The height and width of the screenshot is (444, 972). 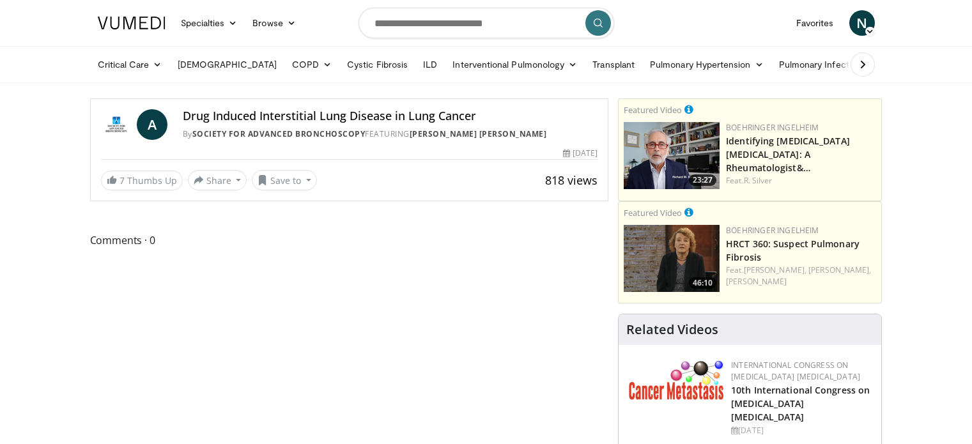 I want to click on a: Pulmonary Infection, so click(x=827, y=65).